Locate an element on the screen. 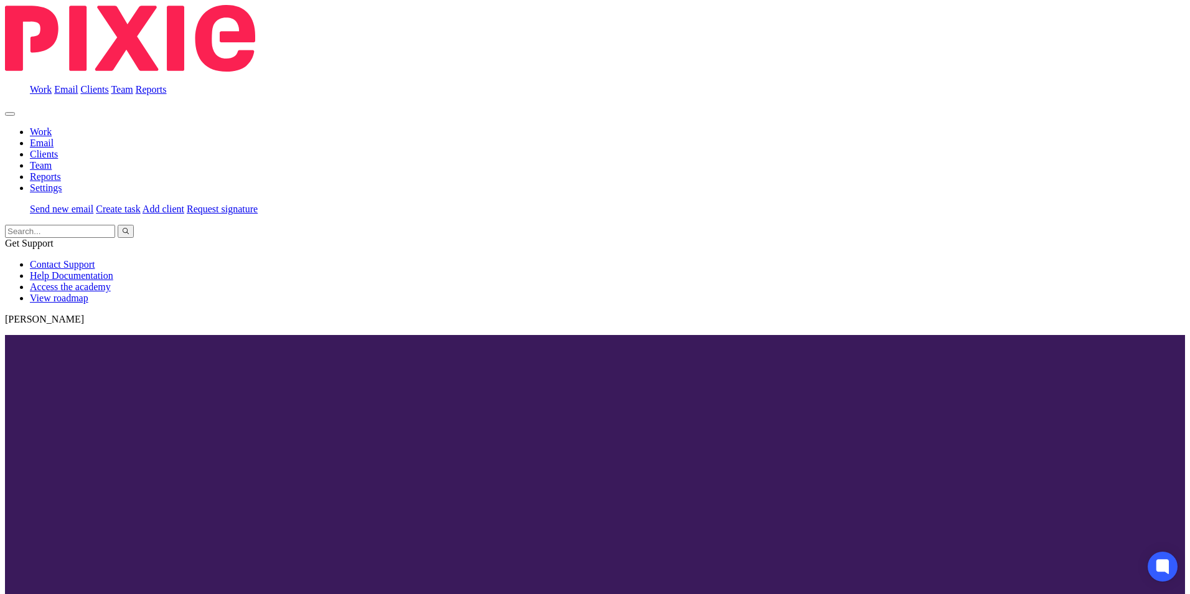 The width and height of the screenshot is (1190, 594). a: View roadmap is located at coordinates (59, 297).